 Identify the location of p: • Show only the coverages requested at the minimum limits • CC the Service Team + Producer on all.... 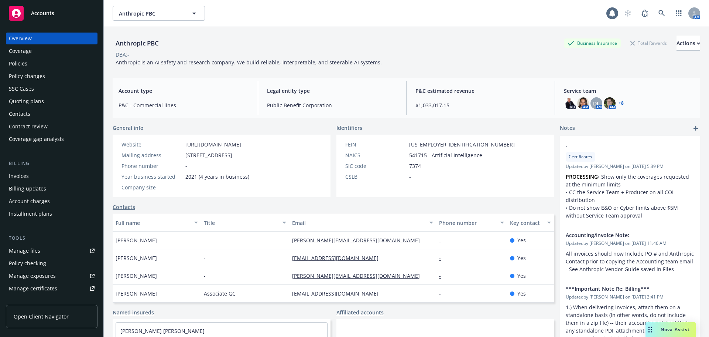
(630, 196).